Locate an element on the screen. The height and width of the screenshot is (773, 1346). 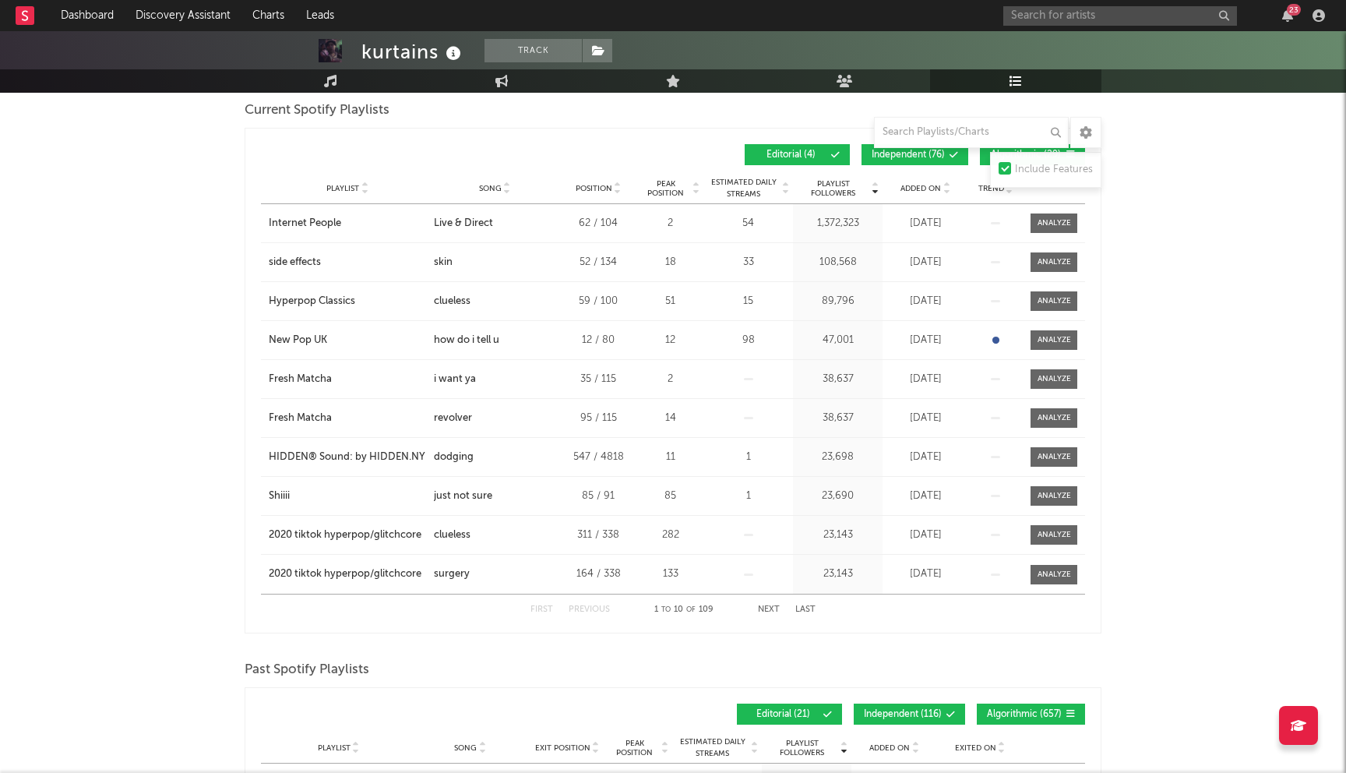
div: 85 / 91 is located at coordinates (598, 496).